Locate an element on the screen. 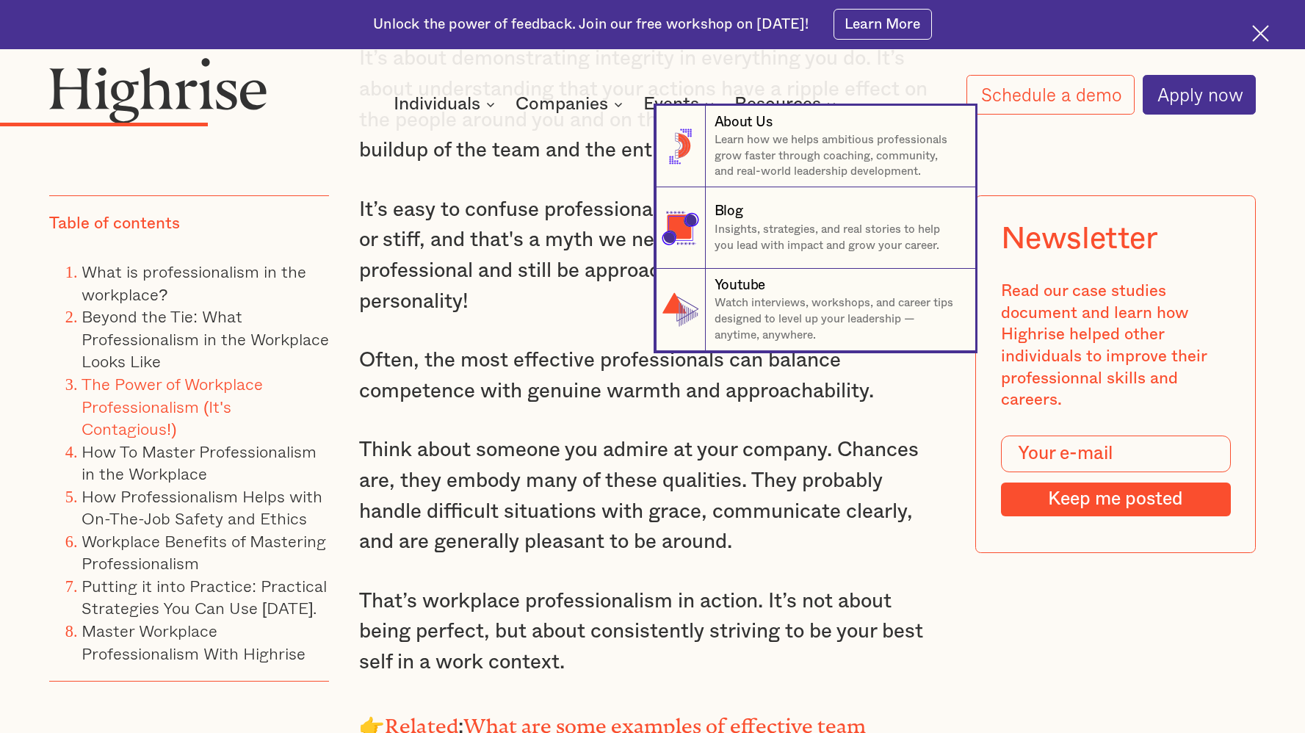  p: Insights, strategies, and real stories to help you lead with impact and grow your career. is located at coordinates (836, 238).